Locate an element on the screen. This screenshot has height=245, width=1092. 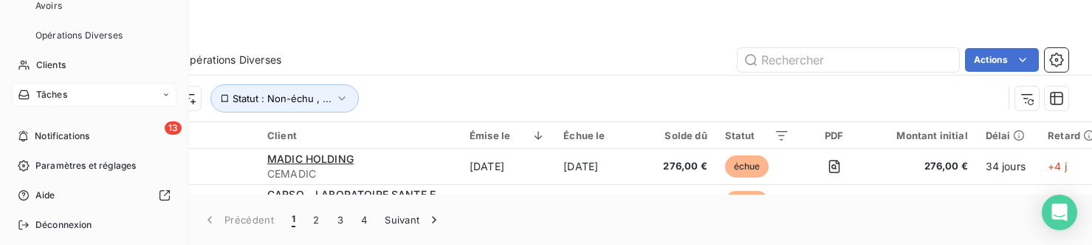
button: 4 is located at coordinates (364, 219).